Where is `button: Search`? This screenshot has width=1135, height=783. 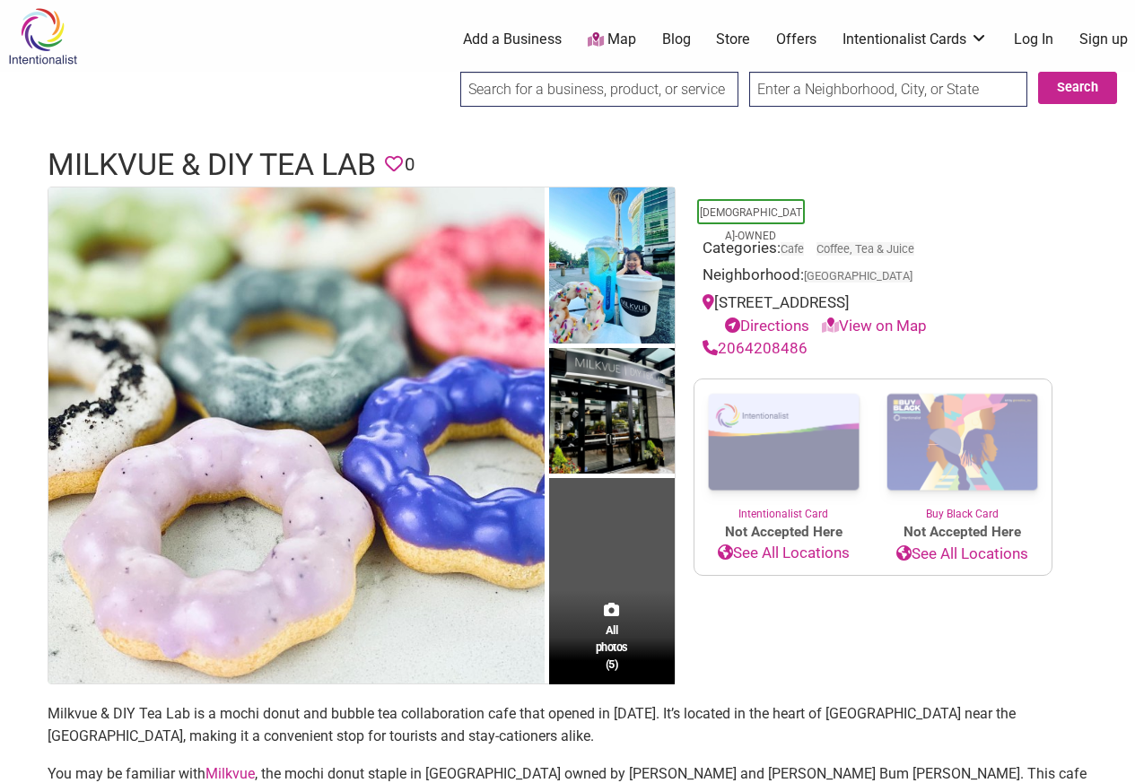
button: Search is located at coordinates (1077, 88).